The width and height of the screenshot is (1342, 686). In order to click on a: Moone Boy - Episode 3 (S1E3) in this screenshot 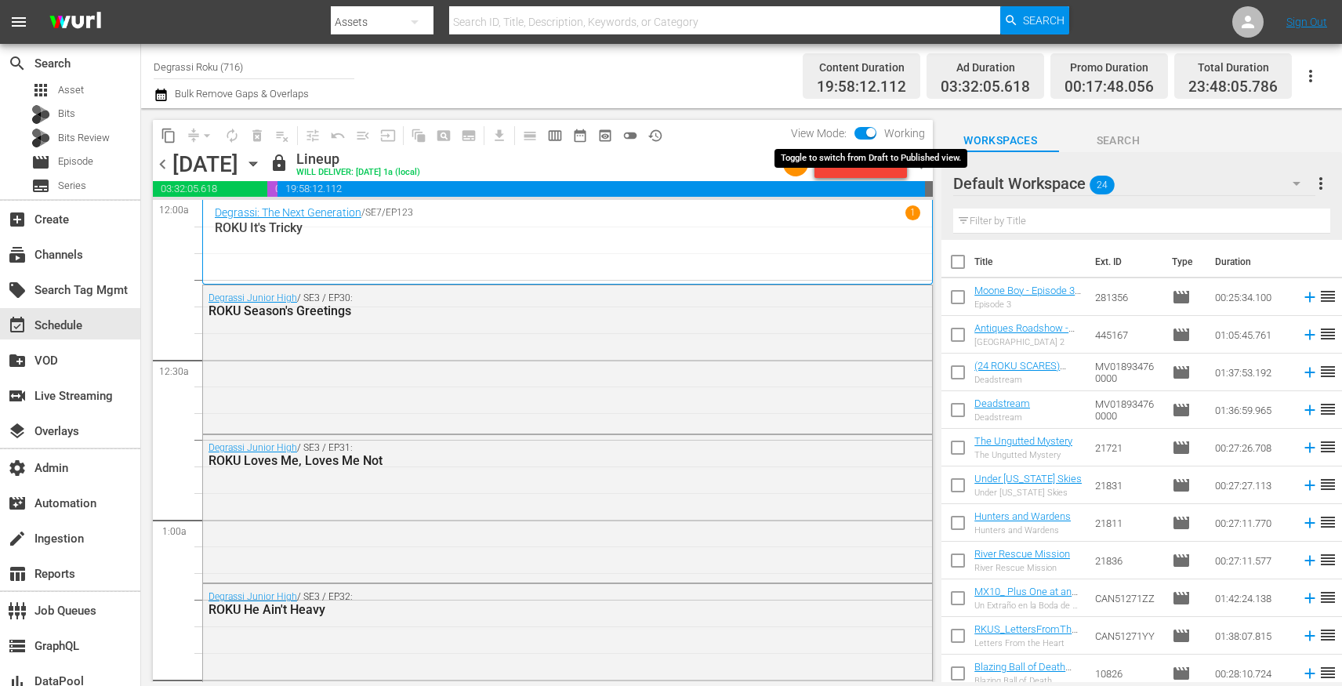, I will do `click(1027, 296)`.